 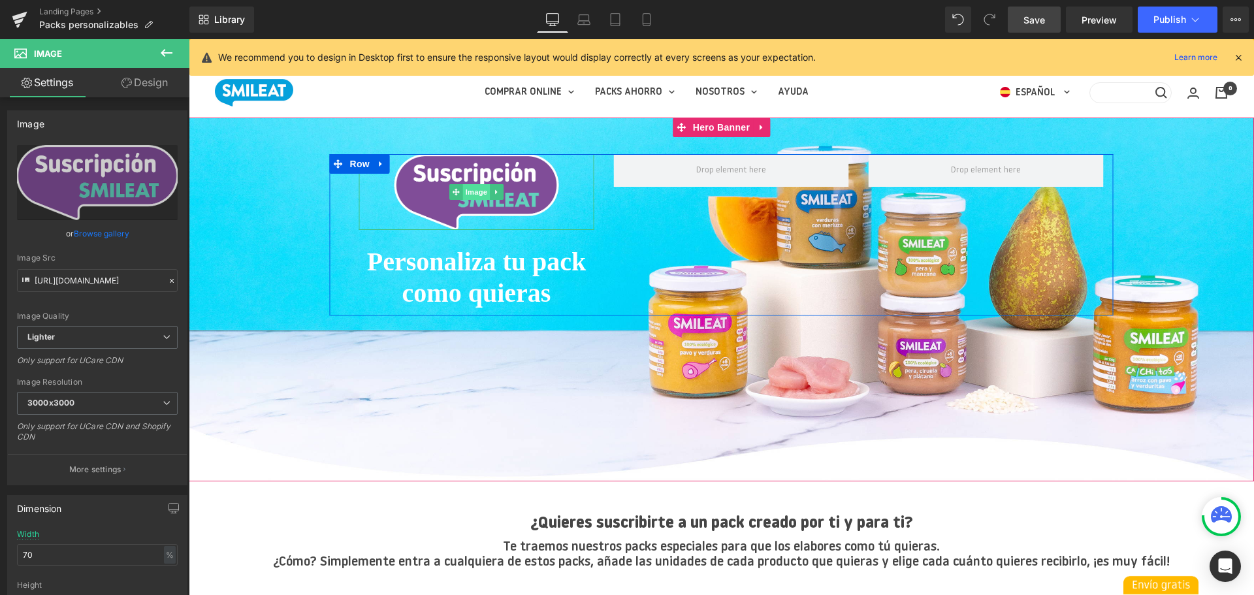 What do you see at coordinates (817, 53) in the screenshot?
I see `img: Español` at bounding box center [817, 53].